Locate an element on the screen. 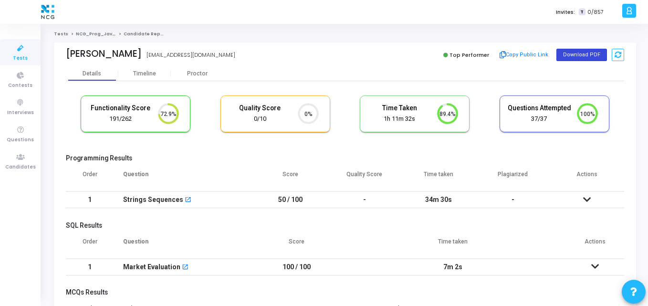 This screenshot has height=306, width=648. span: Top Performer is located at coordinates (469, 55).